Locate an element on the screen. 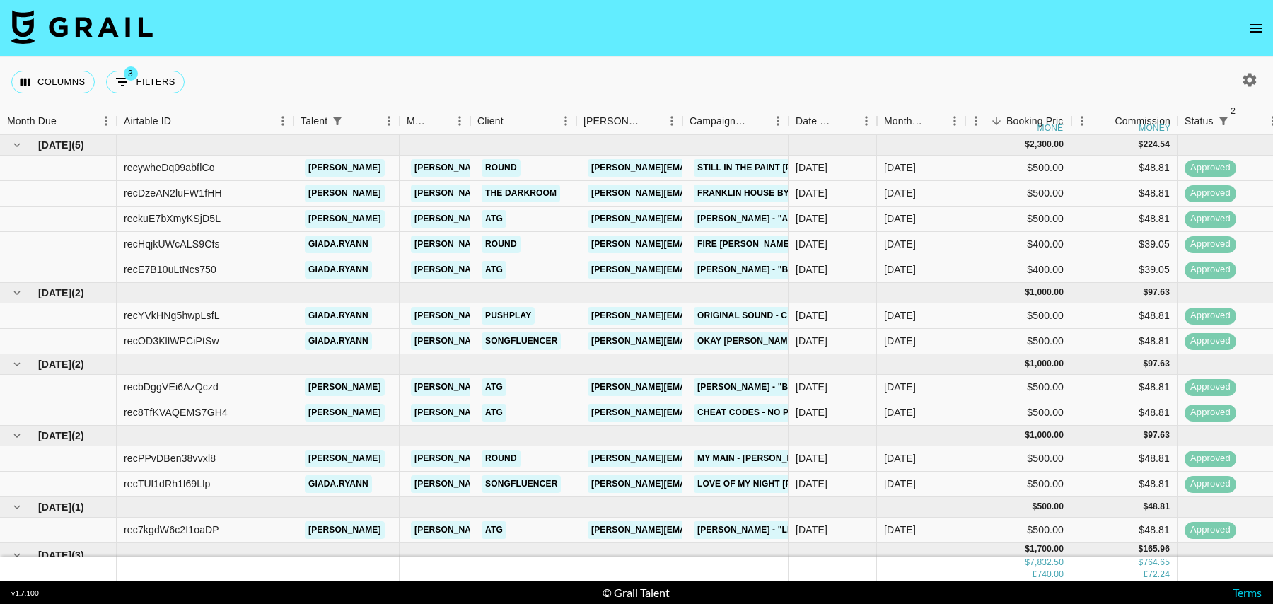 This screenshot has height=604, width=1273. div: 1,700.00 is located at coordinates (1047, 549).